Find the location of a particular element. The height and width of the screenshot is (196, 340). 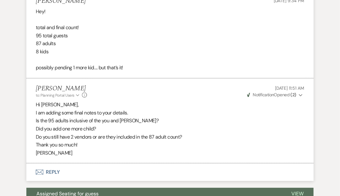

p: 95 total guests is located at coordinates (170, 36).